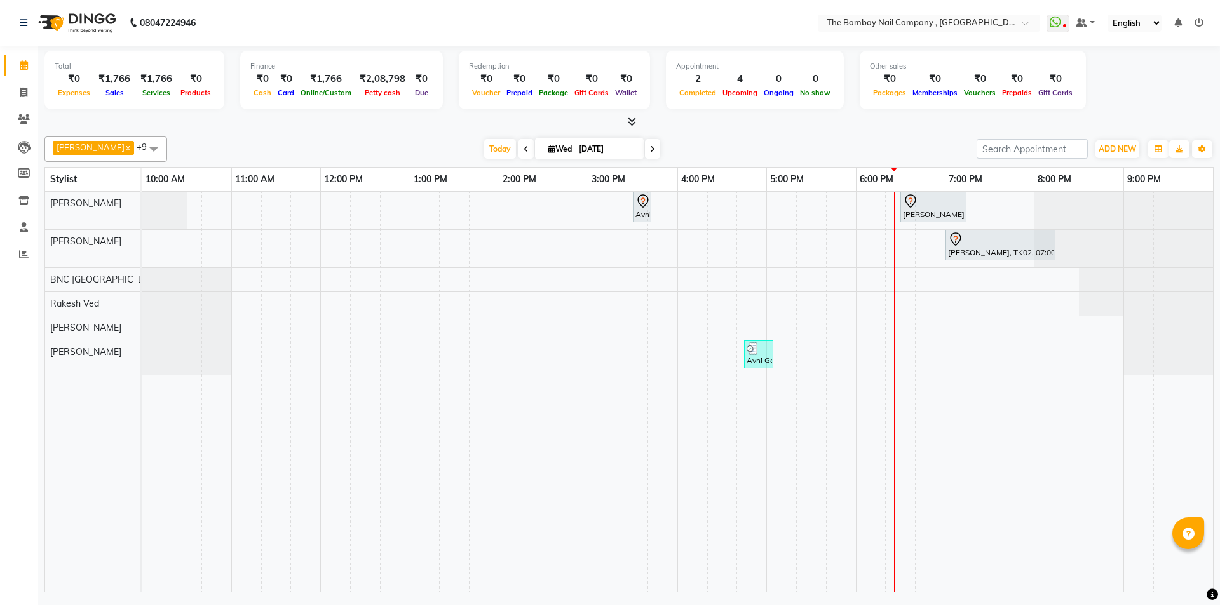 The width and height of the screenshot is (1220, 605). What do you see at coordinates (382, 79) in the screenshot?
I see `div: ₹2,08,798` at bounding box center [382, 79].